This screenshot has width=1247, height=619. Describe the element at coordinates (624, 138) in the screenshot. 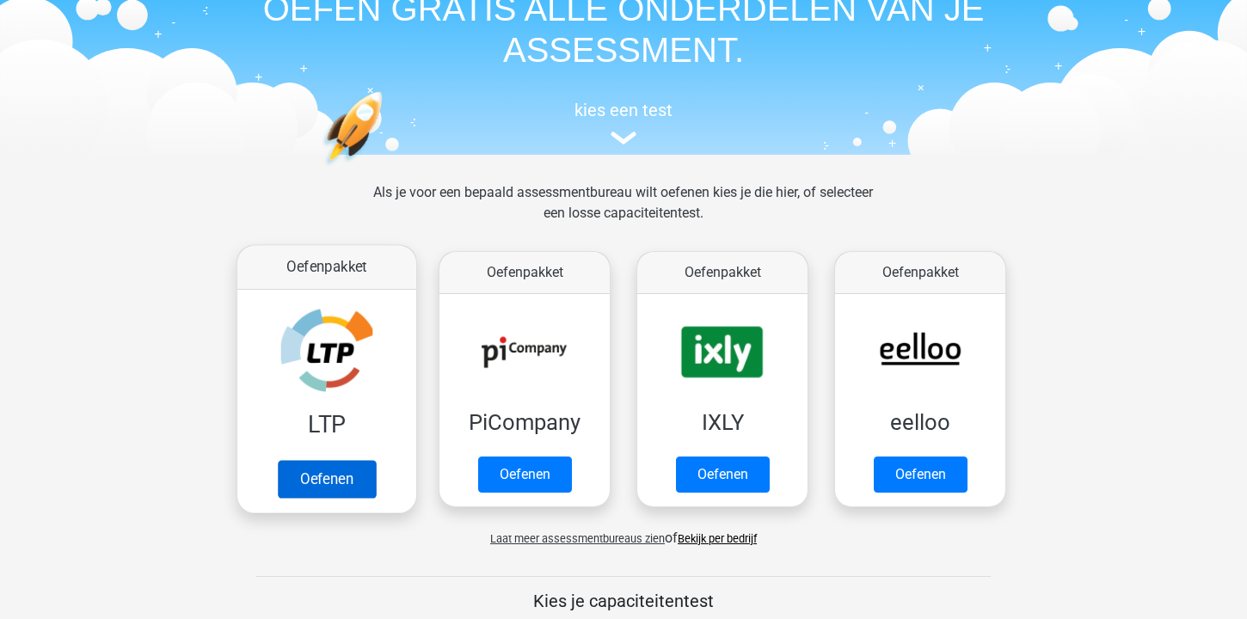

I see `img: assessment` at that location.